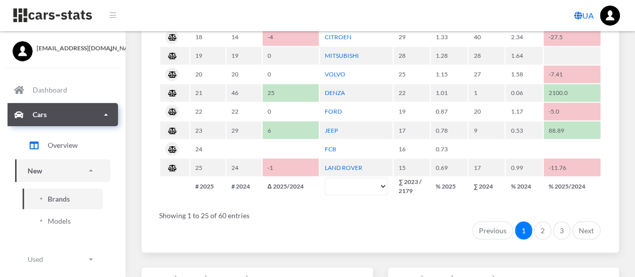  Describe the element at coordinates (63, 145) in the screenshot. I see `a: Overview` at that location.